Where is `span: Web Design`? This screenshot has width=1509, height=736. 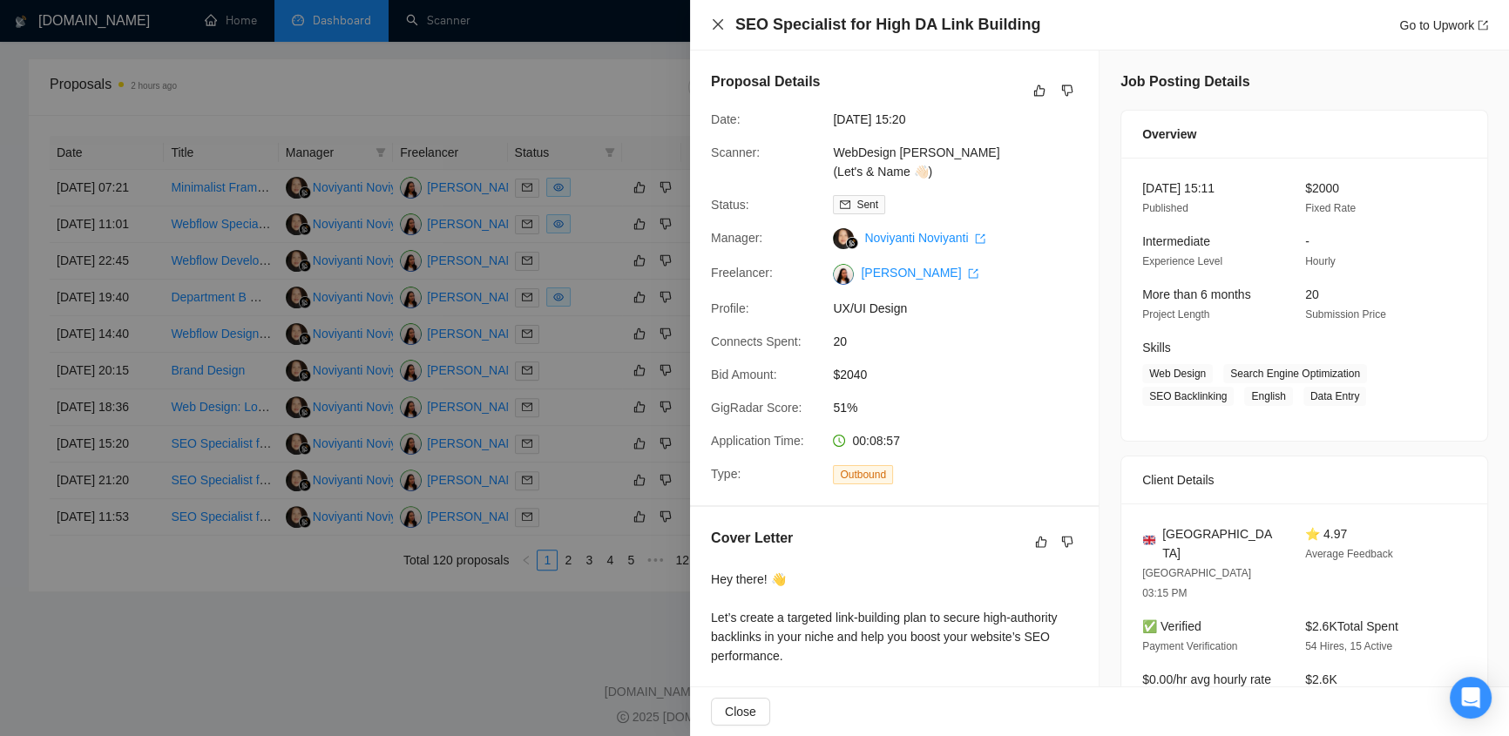 span: Web Design is located at coordinates (1177, 374).